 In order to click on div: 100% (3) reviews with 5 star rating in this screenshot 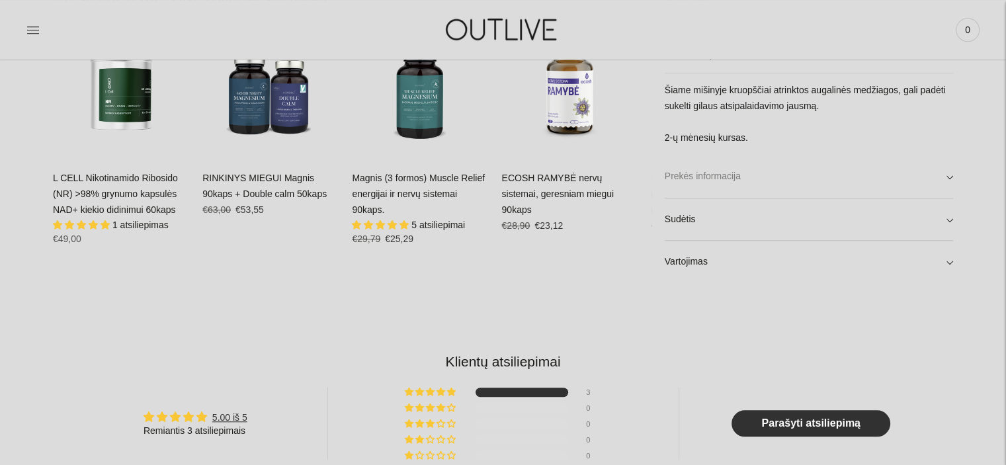, I will do `click(431, 392)`.